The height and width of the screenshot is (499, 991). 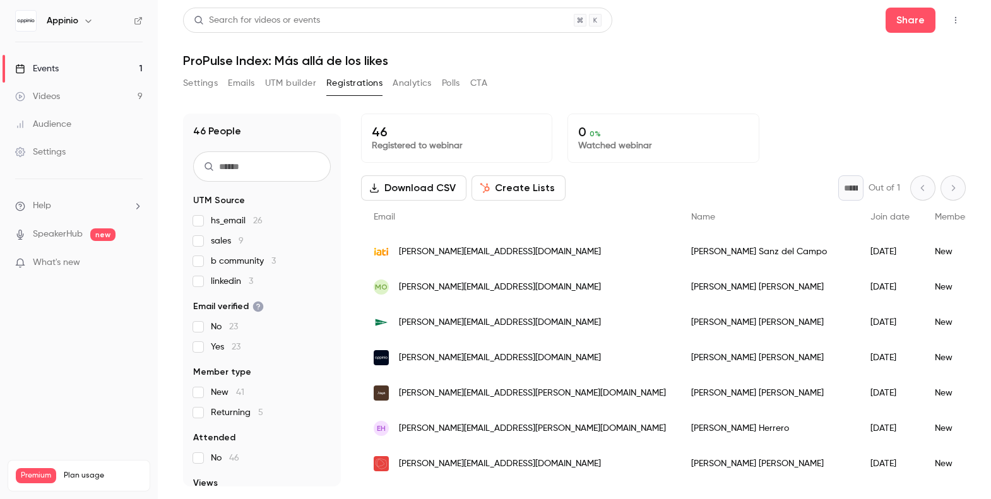 I want to click on p: 46, so click(x=456, y=132).